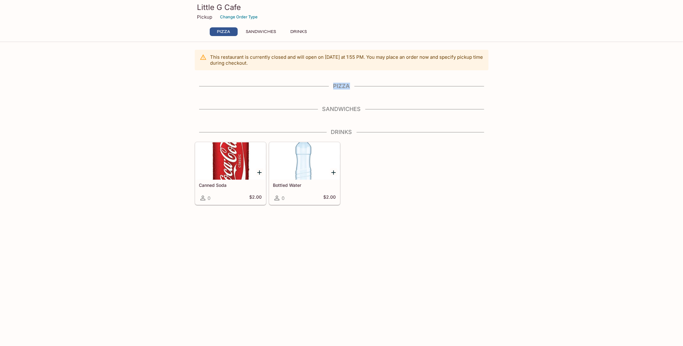  What do you see at coordinates (230, 185) in the screenshot?
I see `h5: Canned Soda` at bounding box center [230, 185].